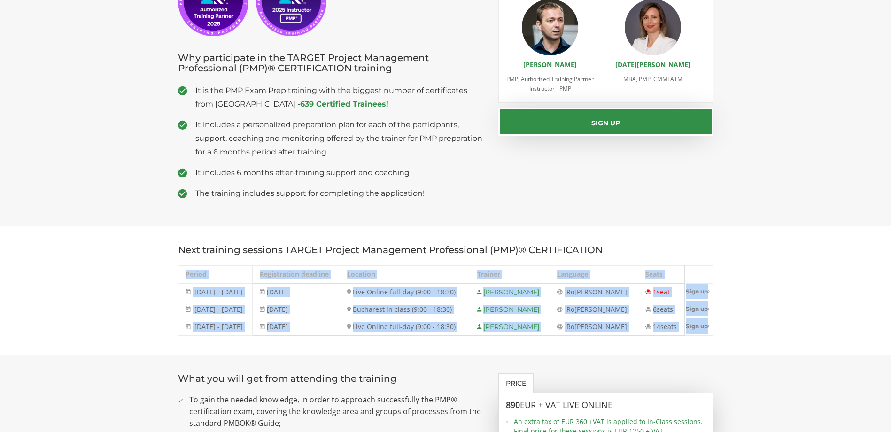 The width and height of the screenshot is (891, 432). What do you see at coordinates (606, 122) in the screenshot?
I see `button: Sign up` at bounding box center [606, 122].